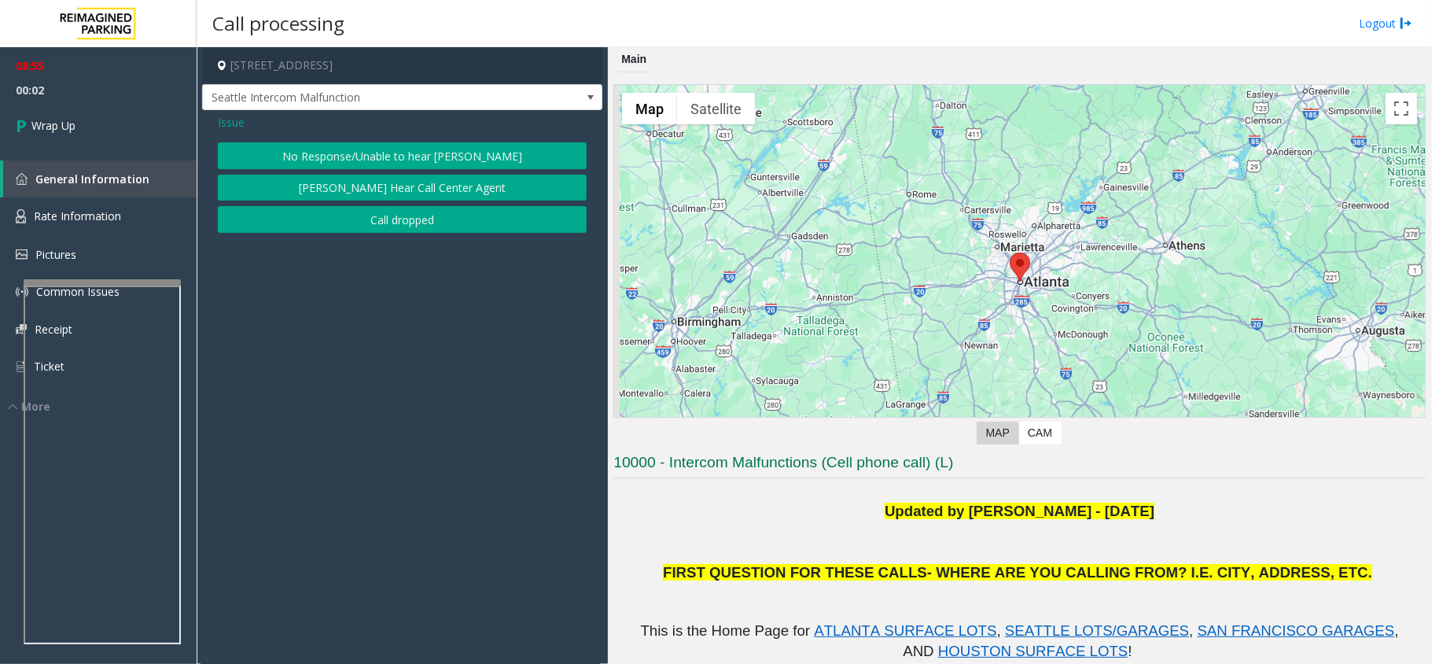 The image size is (1432, 664). What do you see at coordinates (1039, 432) in the screenshot?
I see `label: CAM` at bounding box center [1039, 432].